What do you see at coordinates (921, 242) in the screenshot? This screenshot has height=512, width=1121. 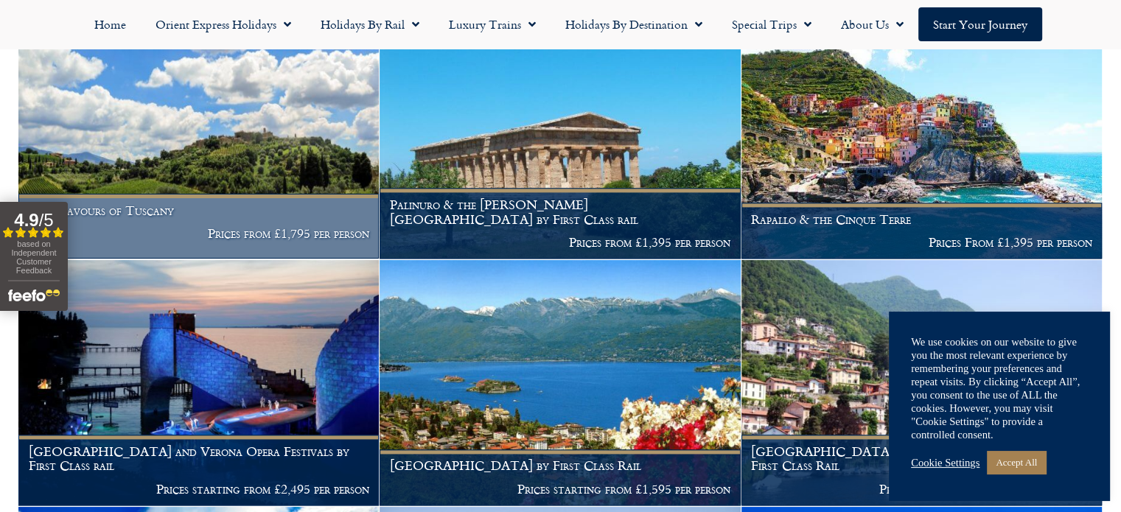 I see `p: Prices From £1,395 per person` at bounding box center [921, 242].